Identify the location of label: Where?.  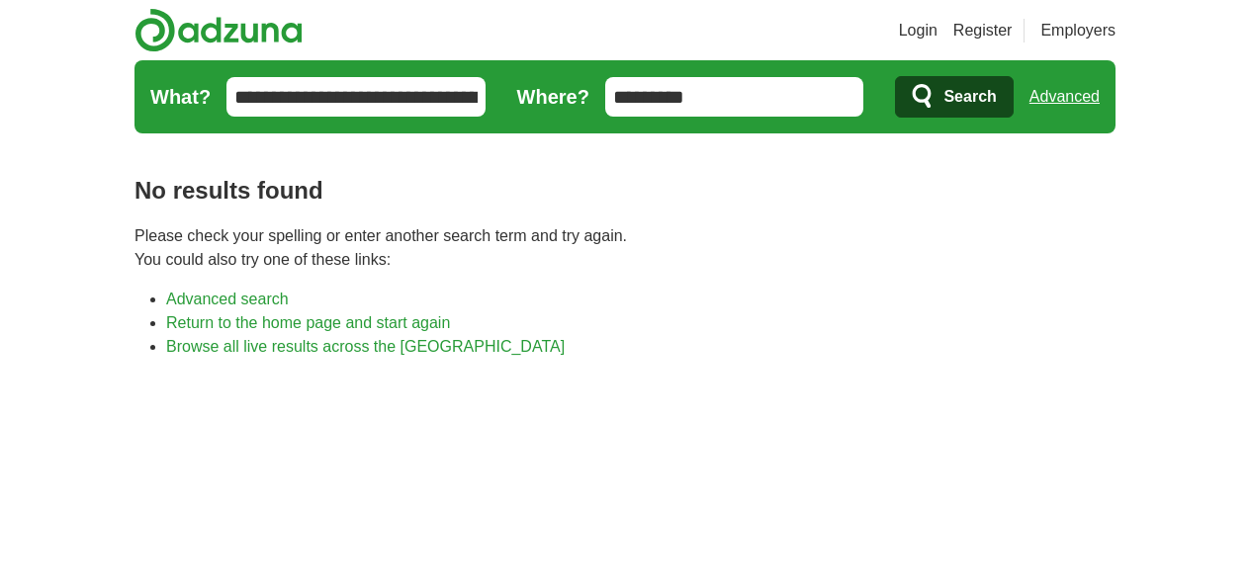
(553, 97).